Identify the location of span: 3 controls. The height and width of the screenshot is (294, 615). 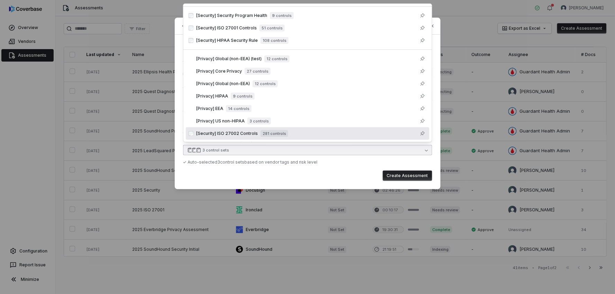
(259, 121).